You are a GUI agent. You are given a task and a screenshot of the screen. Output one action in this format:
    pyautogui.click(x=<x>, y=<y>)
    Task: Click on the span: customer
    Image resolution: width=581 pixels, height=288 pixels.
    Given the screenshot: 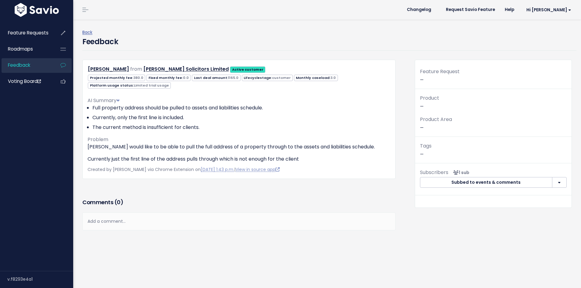 What is the action you would take?
    pyautogui.click(x=281, y=78)
    